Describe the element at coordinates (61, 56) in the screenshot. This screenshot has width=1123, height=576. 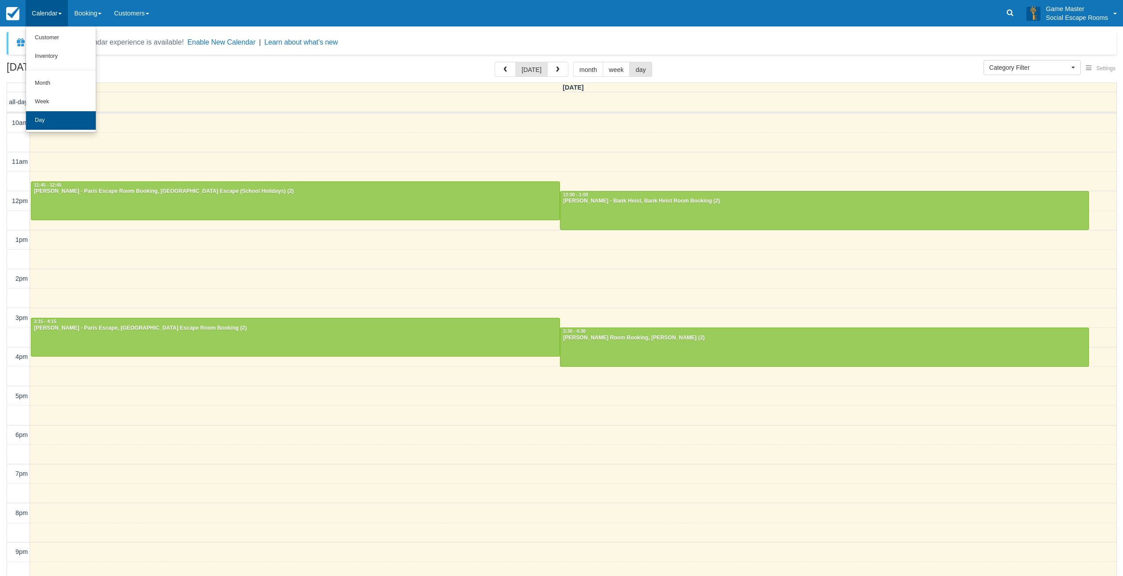
I see `a: Inventory` at that location.